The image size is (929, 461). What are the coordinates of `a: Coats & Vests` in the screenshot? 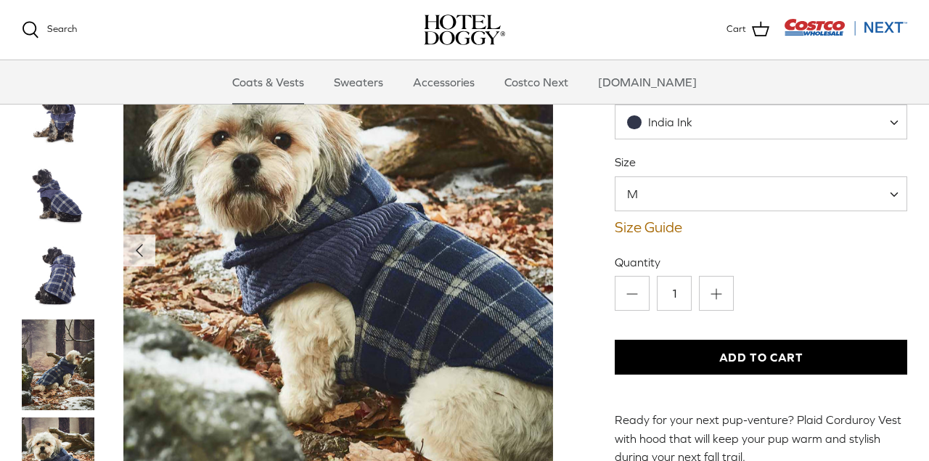 It's located at (268, 82).